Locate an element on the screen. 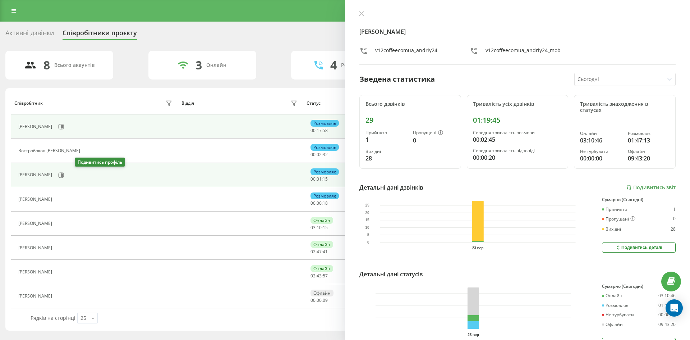 The image size is (690, 340). div: 8 is located at coordinates (47, 65).